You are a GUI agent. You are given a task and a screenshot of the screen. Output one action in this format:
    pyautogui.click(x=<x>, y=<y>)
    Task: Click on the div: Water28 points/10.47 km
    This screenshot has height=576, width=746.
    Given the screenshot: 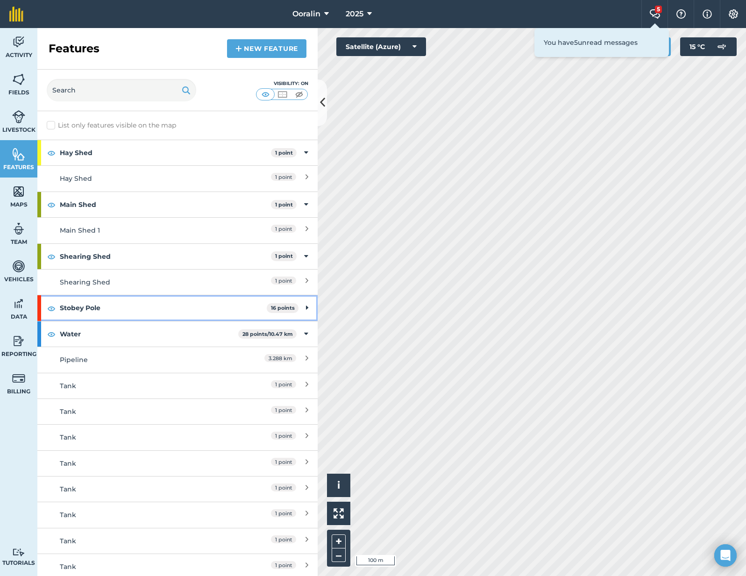 What is the action you would take?
    pyautogui.click(x=178, y=334)
    